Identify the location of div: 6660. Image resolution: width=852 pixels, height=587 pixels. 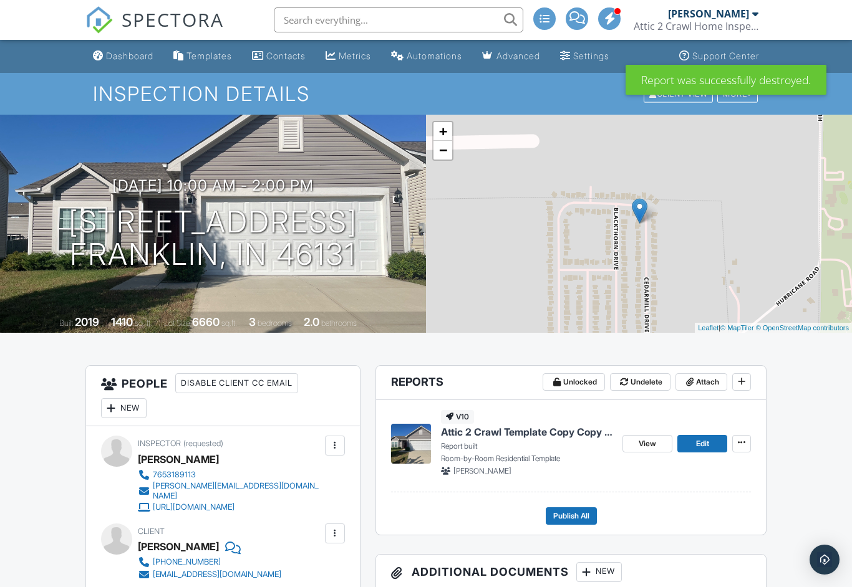
(206, 322).